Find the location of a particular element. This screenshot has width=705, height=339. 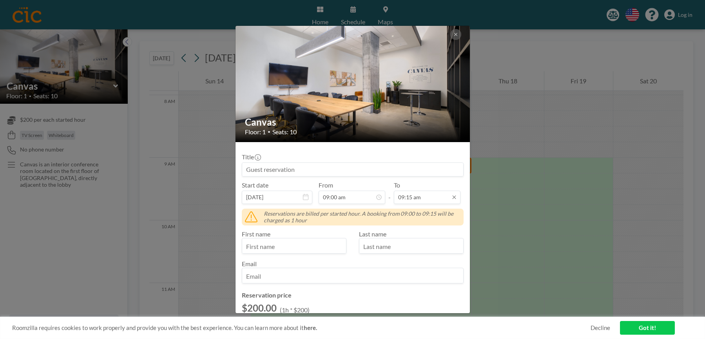

p: (1h * $200) is located at coordinates (295, 310).